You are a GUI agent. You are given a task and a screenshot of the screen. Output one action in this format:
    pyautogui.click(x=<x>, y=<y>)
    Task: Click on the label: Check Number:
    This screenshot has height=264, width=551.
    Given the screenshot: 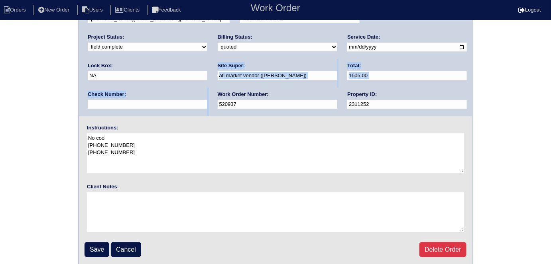 What is the action you would take?
    pyautogui.click(x=107, y=95)
    